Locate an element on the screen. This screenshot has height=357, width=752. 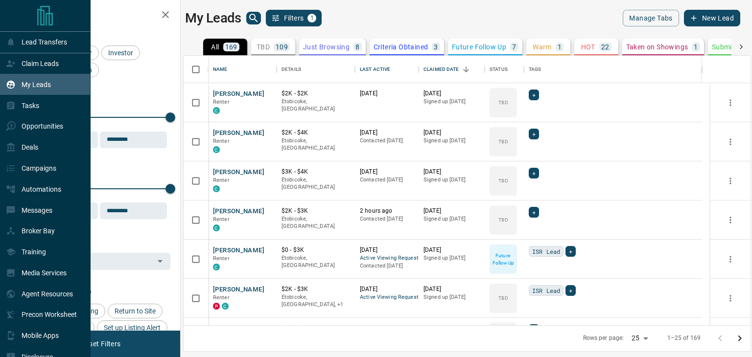
p: HOT is located at coordinates (588, 47).